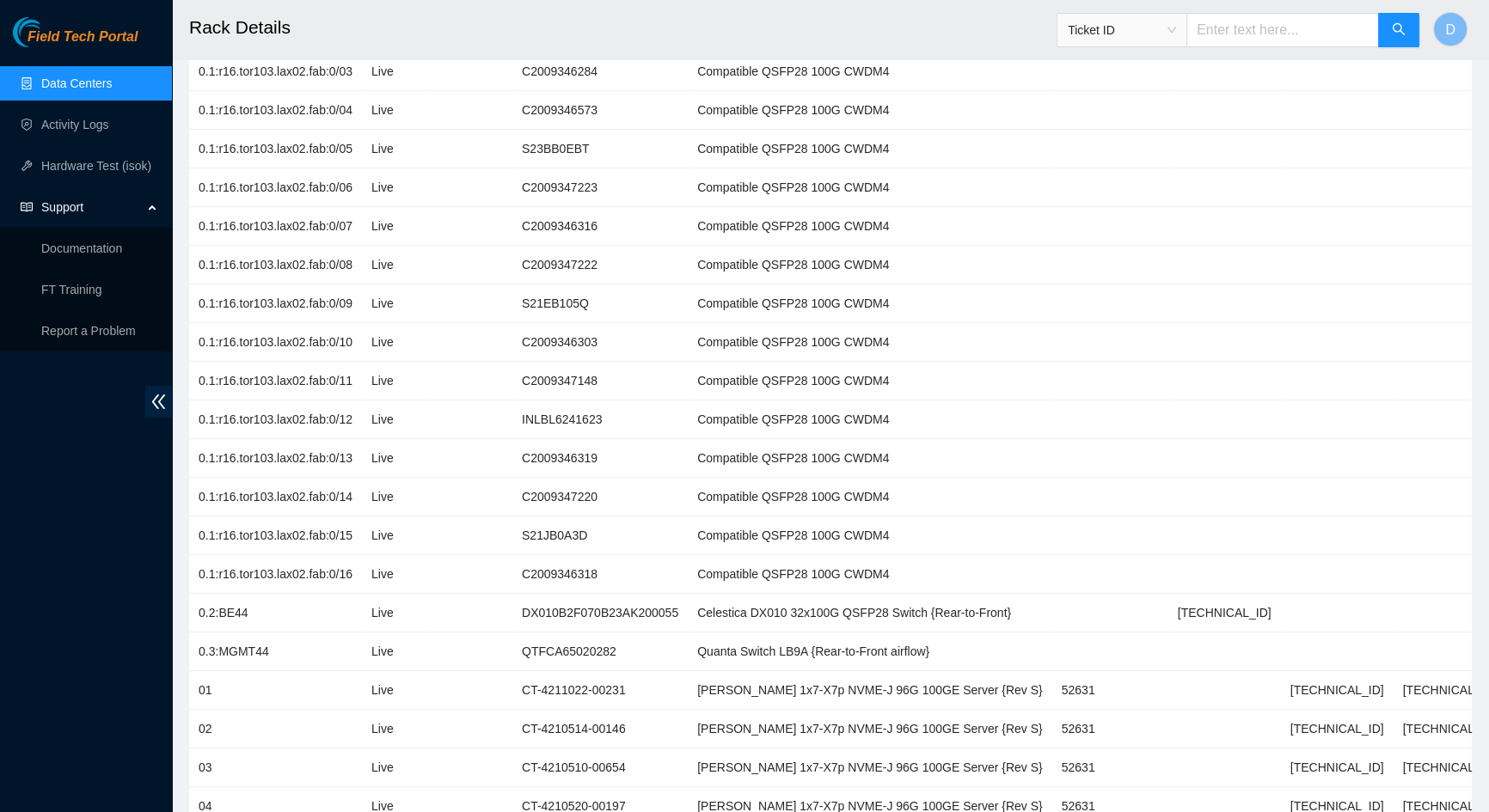 The image size is (1489, 812). What do you see at coordinates (275, 574) in the screenshot?
I see `td: 0.1:r16.tor103.lax02.fab:0/16` at bounding box center [275, 574].